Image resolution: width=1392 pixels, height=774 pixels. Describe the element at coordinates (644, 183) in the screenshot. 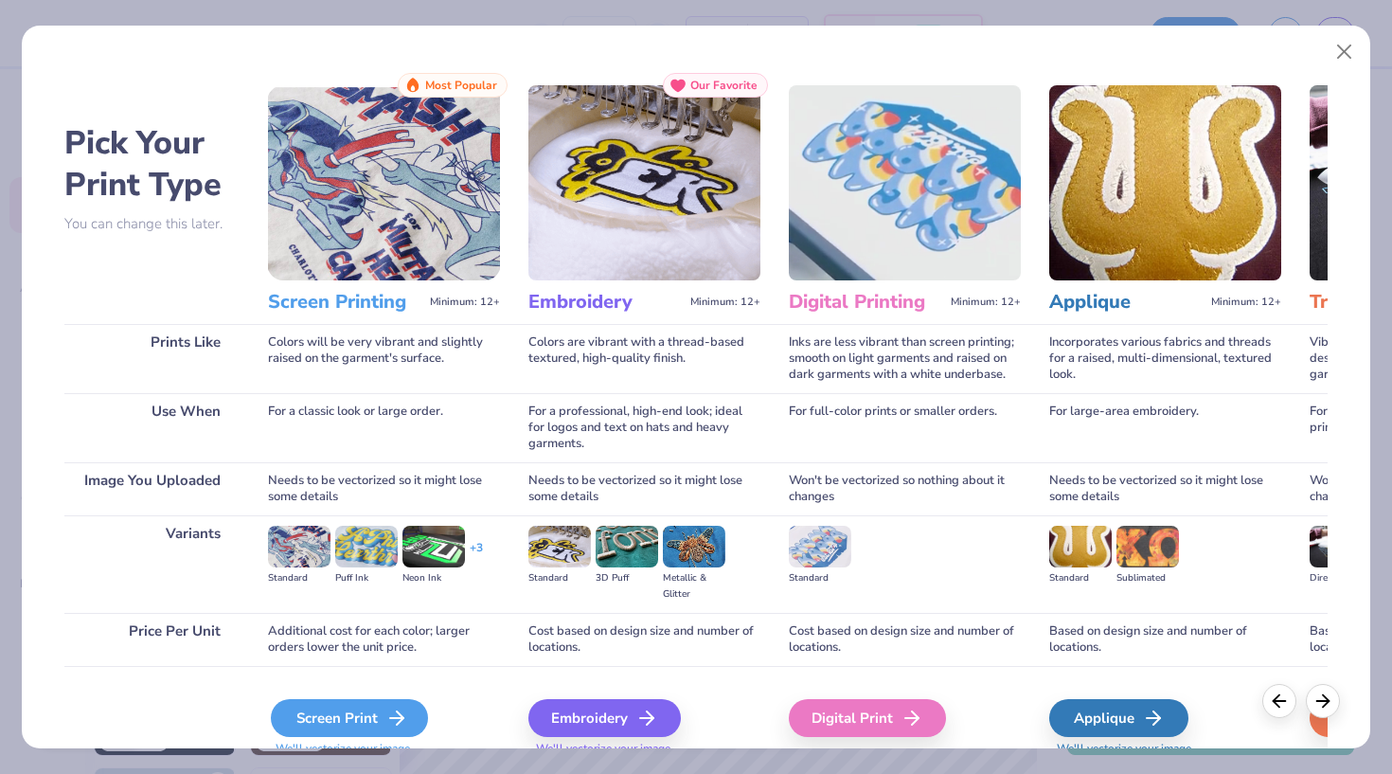

I see `img: Embroidery` at that location.